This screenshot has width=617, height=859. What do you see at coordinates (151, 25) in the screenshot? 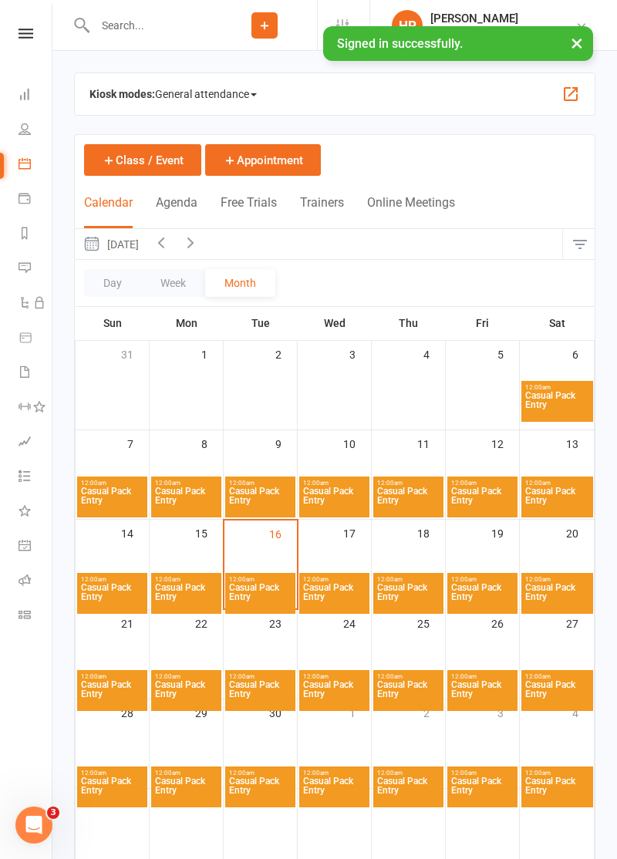
I see `input: Search...` at bounding box center [151, 25].